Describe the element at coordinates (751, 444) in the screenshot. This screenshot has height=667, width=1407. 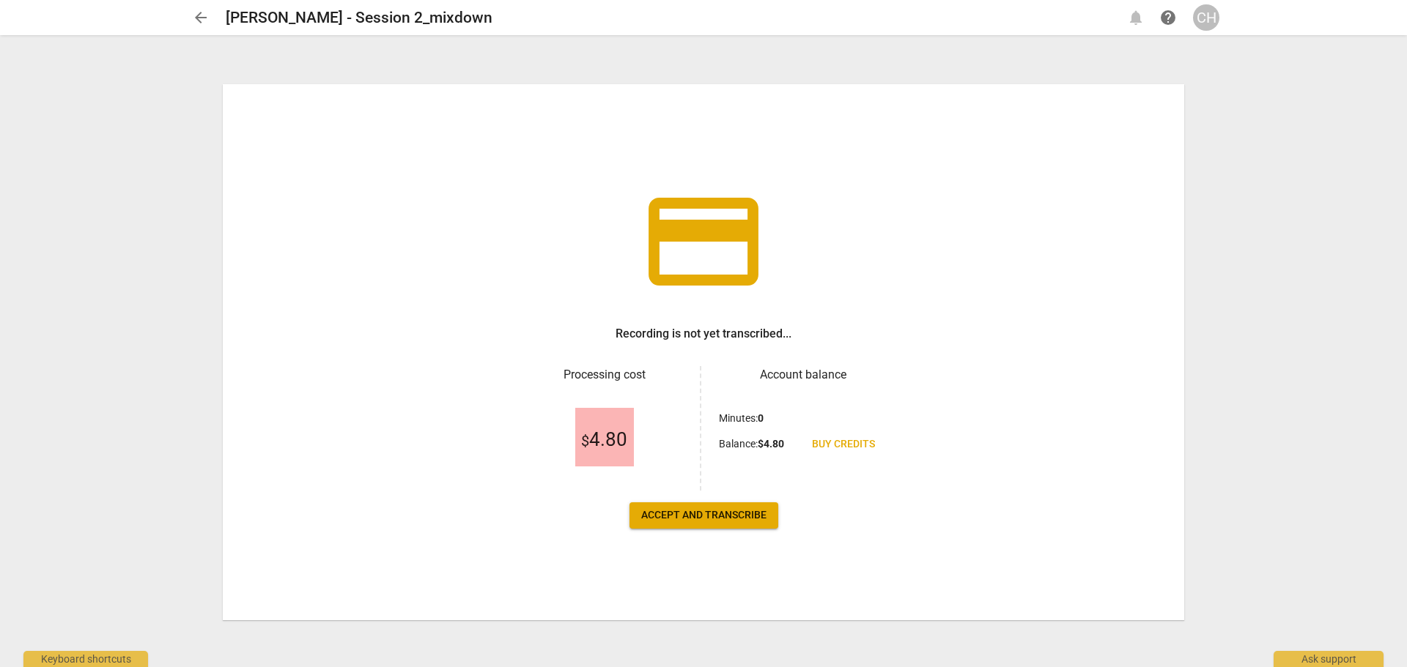
I see `p: Balance :` at that location.